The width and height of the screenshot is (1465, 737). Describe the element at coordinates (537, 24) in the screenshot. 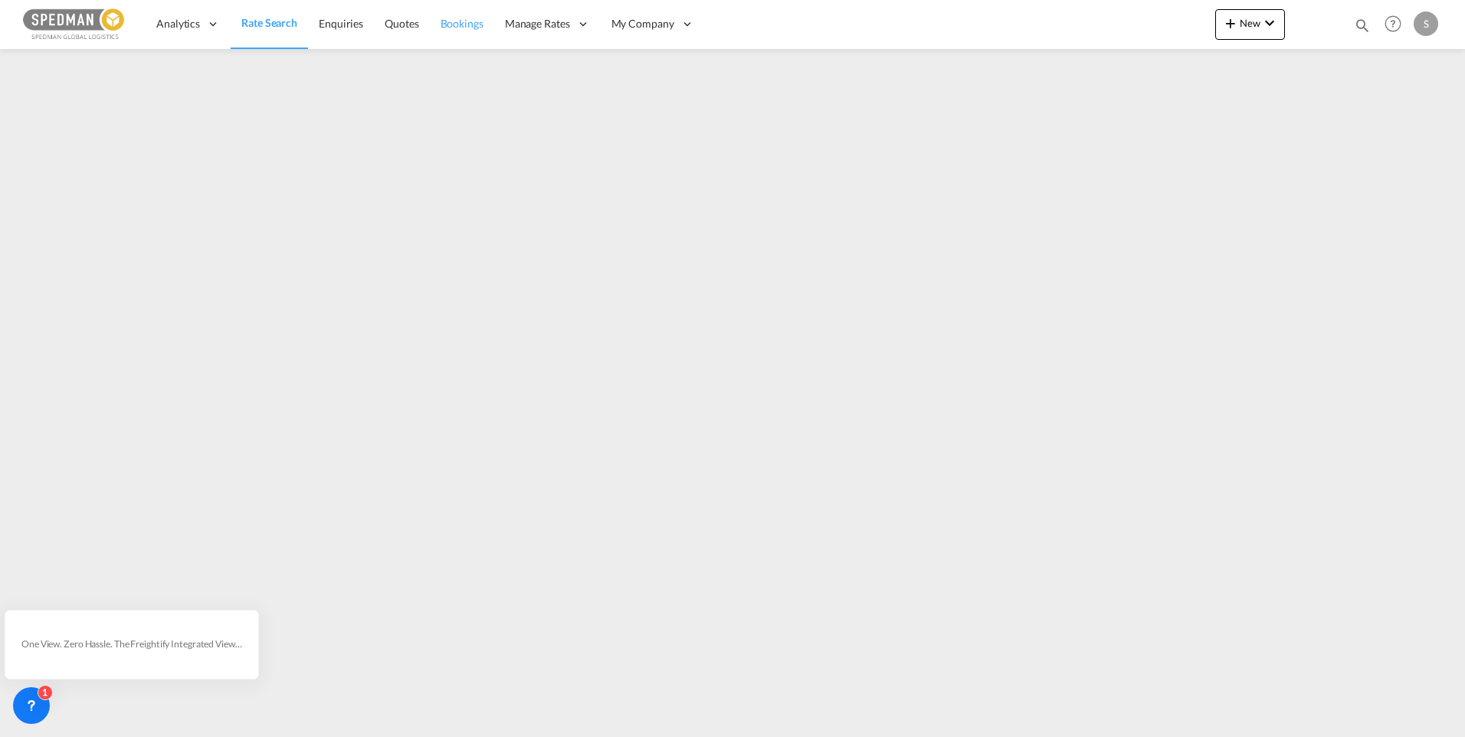

I see `span: Manage Rates` at that location.